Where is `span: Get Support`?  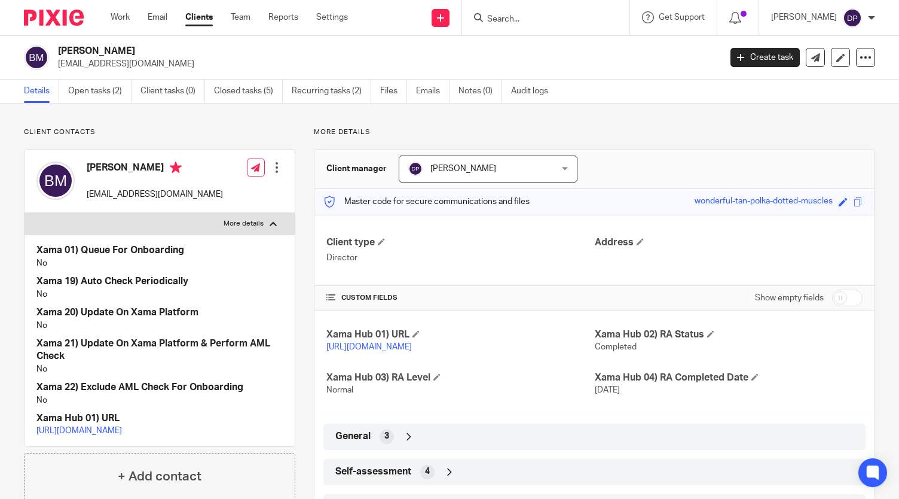
span: Get Support is located at coordinates (682, 17).